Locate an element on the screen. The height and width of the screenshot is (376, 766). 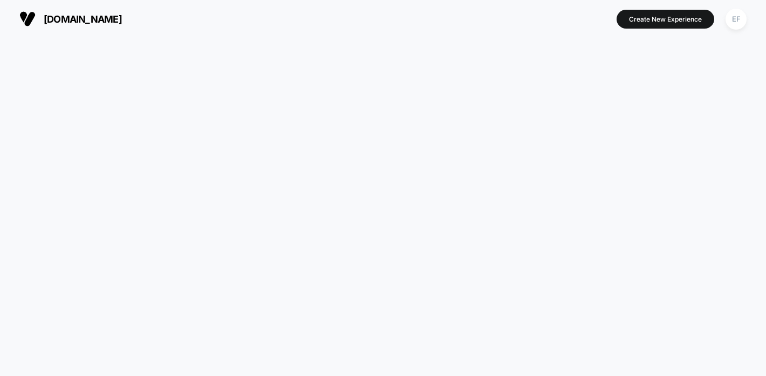
div: EF is located at coordinates (736, 19).